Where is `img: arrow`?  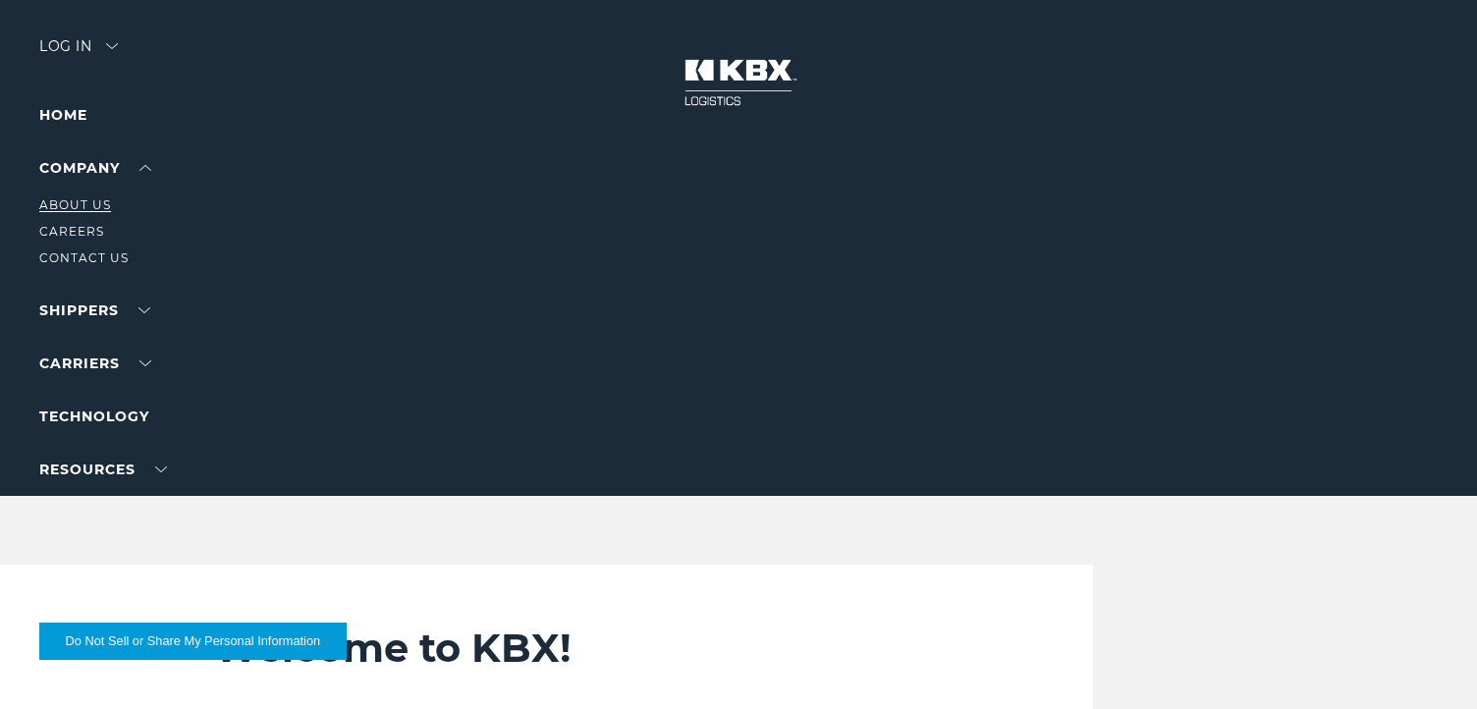
img: arrow is located at coordinates (112, 46).